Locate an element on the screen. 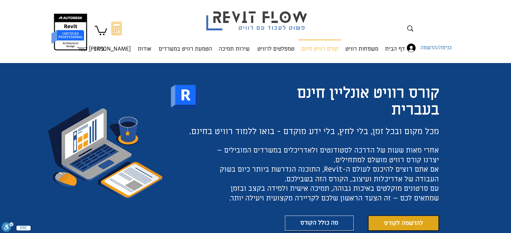  a: קורס רוויט חינם is located at coordinates (319, 46).